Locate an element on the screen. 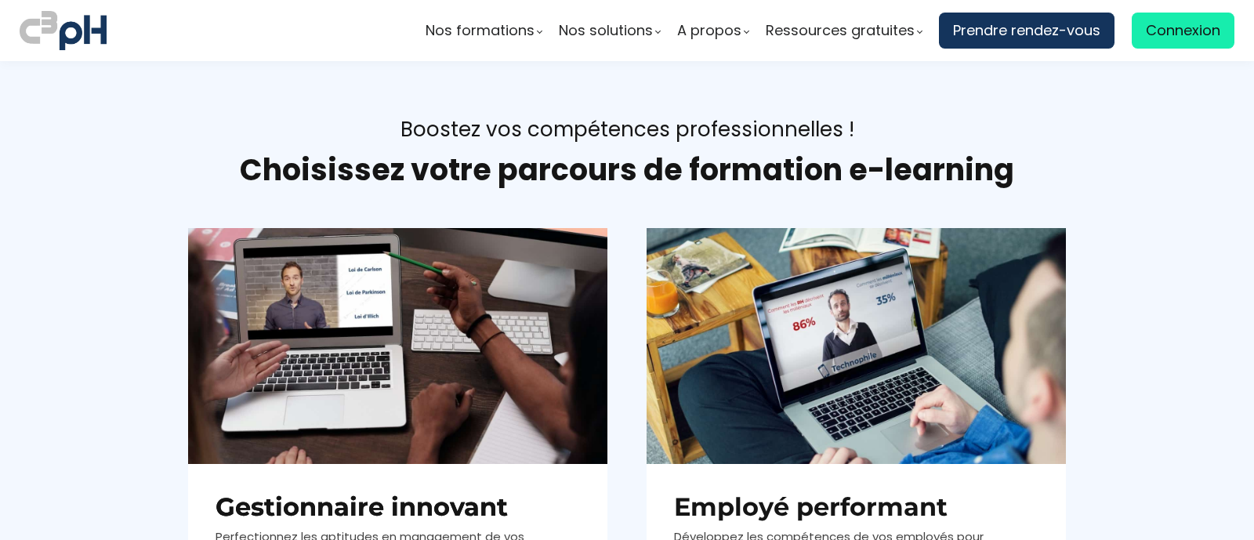 The image size is (1254, 540). h1: Choisissez votre parcours de formation e-learning is located at coordinates (627, 170).